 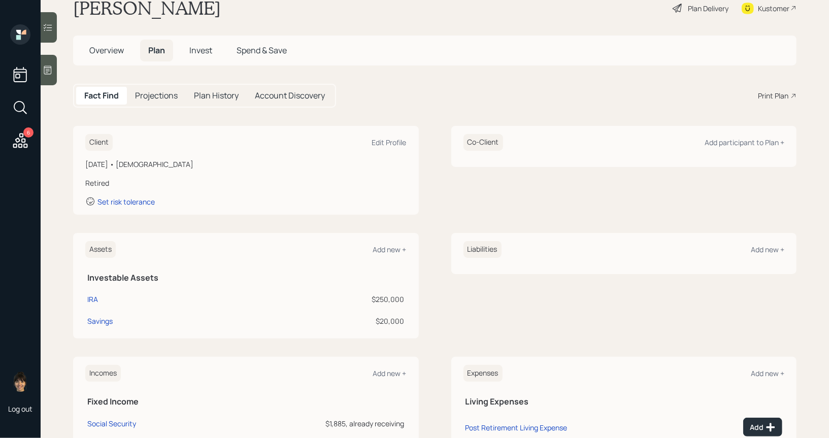 I want to click on h6: Incomes, so click(x=103, y=373).